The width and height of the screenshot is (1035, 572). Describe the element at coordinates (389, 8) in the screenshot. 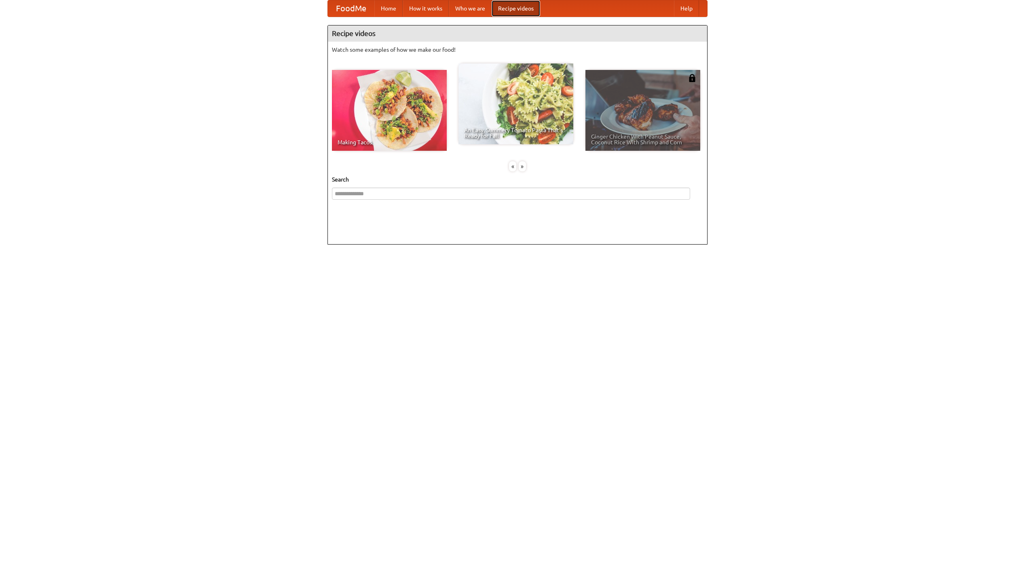

I see `a: Home` at that location.